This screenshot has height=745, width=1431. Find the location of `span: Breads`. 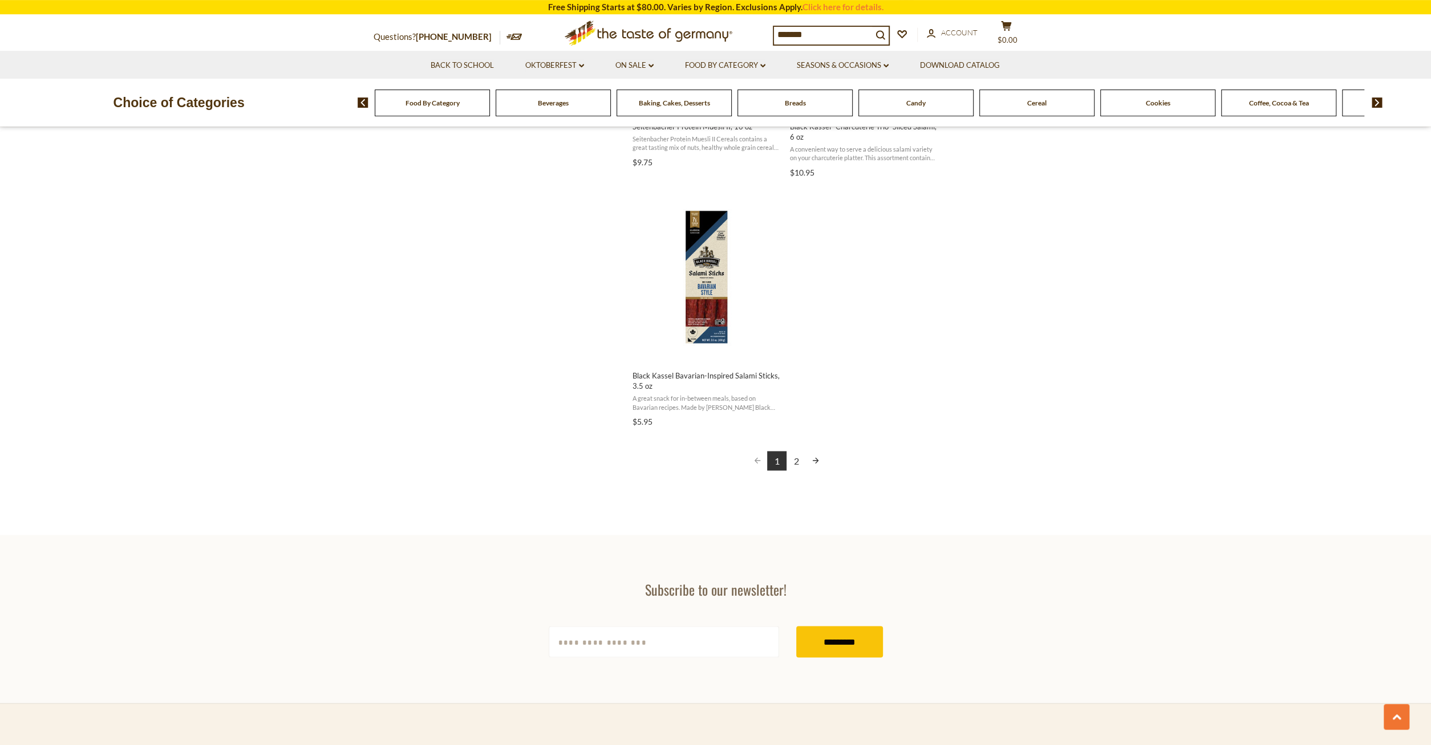

span: Breads is located at coordinates (795, 103).